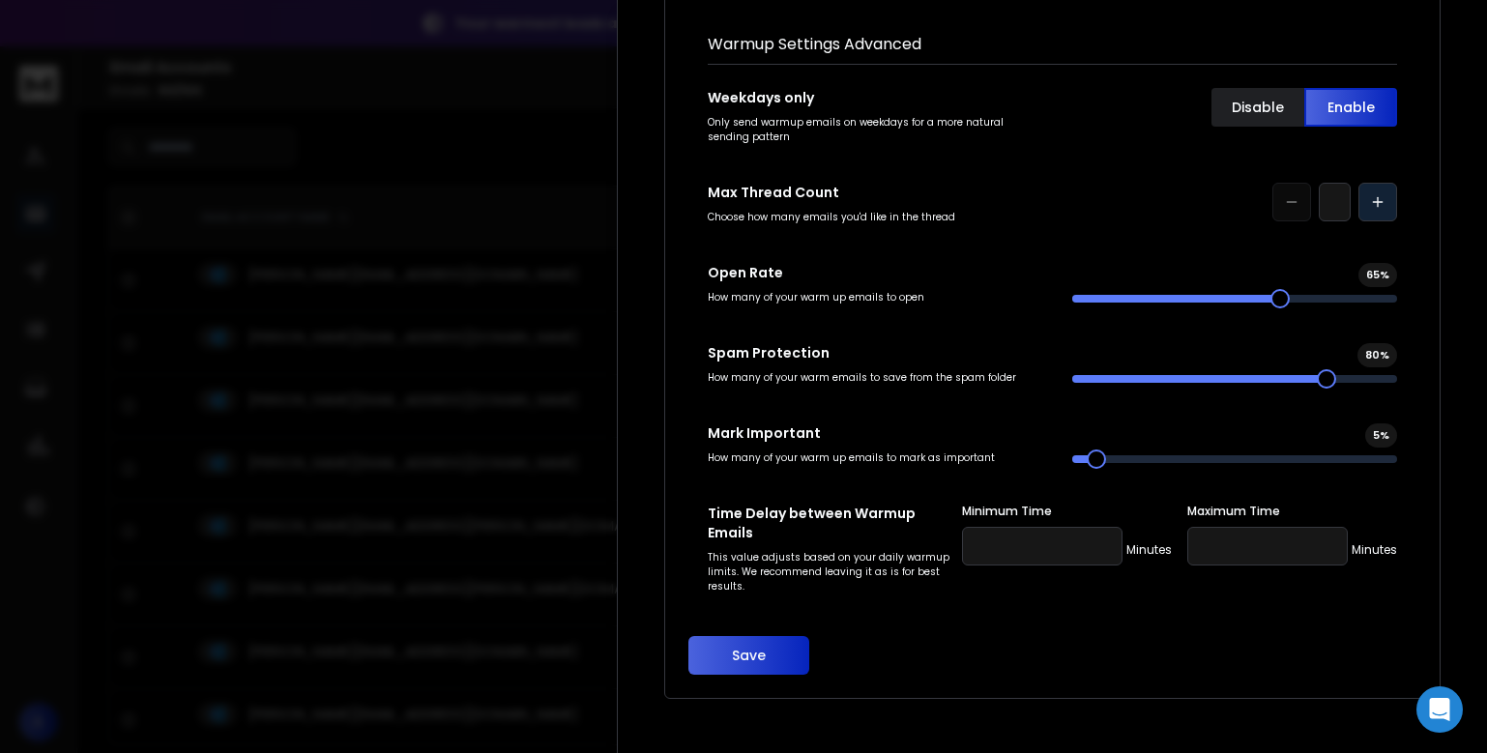  What do you see at coordinates (870, 192) in the screenshot?
I see `p: Max Thread Count` at bounding box center [870, 192].